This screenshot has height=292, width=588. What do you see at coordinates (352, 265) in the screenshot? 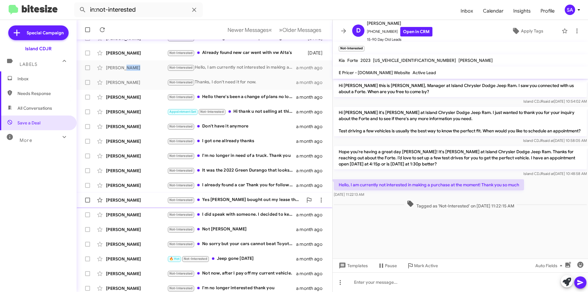
I see `span: Templates` at bounding box center [352, 265].